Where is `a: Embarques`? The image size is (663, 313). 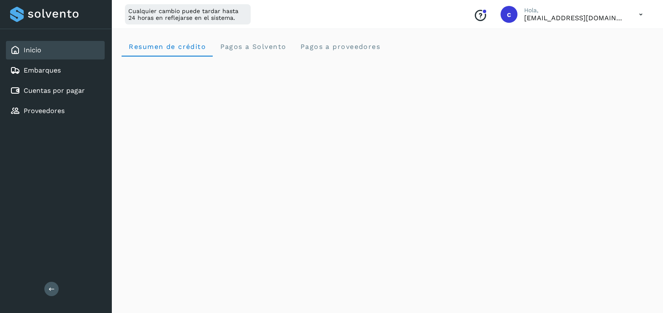 a: Embarques is located at coordinates (42, 70).